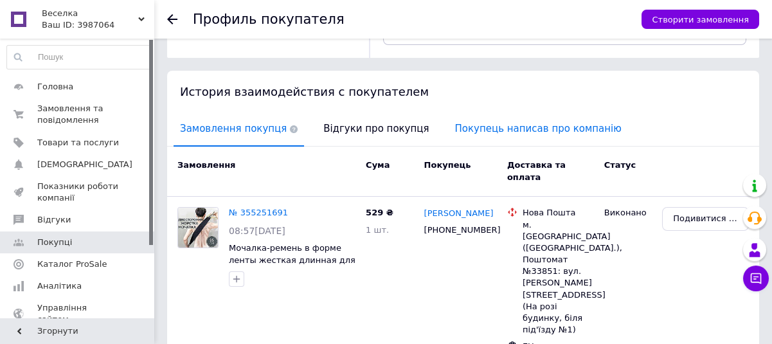 The width and height of the screenshot is (772, 344). What do you see at coordinates (54, 220) in the screenshot?
I see `span: Відгуки` at bounding box center [54, 220].